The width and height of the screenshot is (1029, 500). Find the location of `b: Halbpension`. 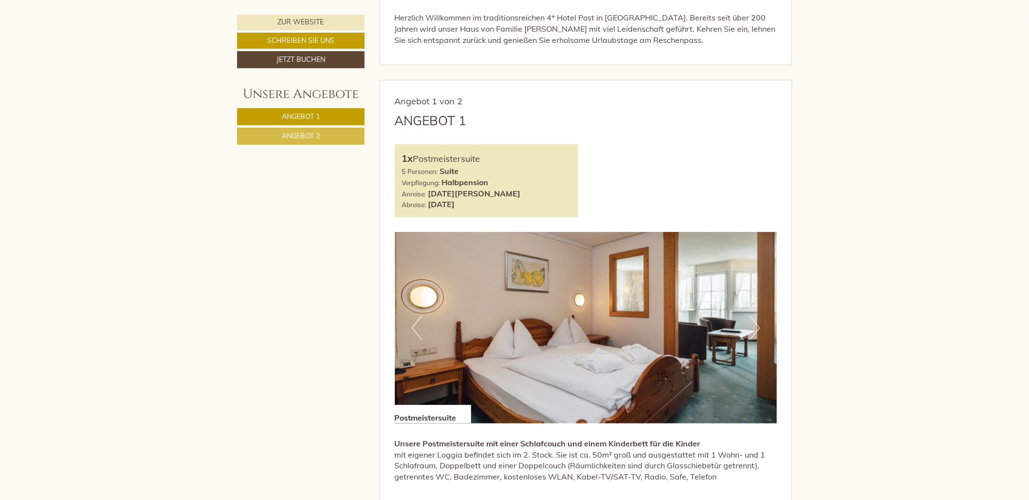

b: Halbpension is located at coordinates (465, 182).